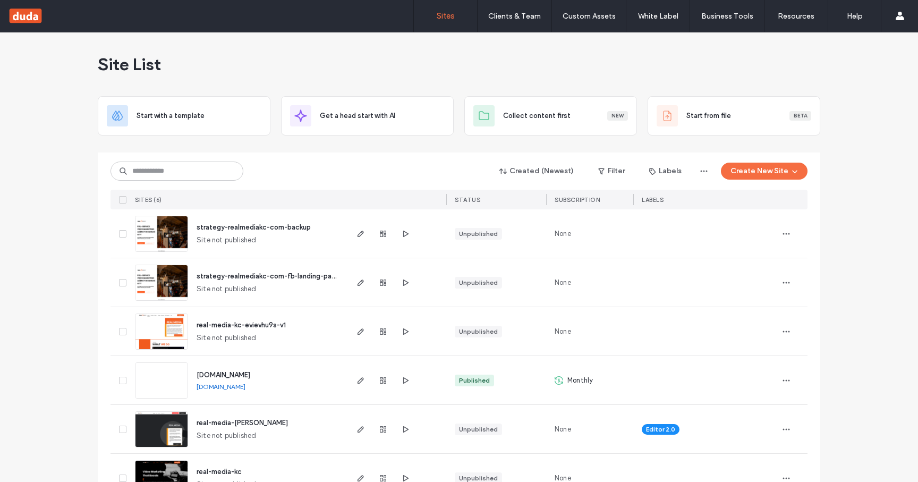 The width and height of the screenshot is (918, 482). I want to click on span: Monthly, so click(580, 381).